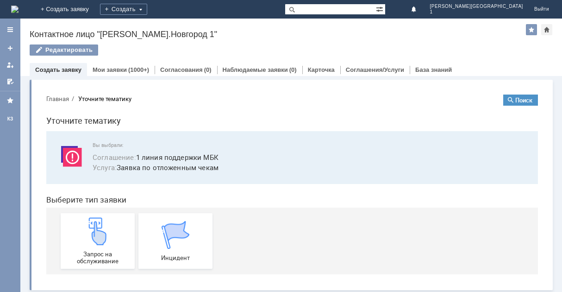  I want to click on span: Расширенный поиск, so click(381, 8).